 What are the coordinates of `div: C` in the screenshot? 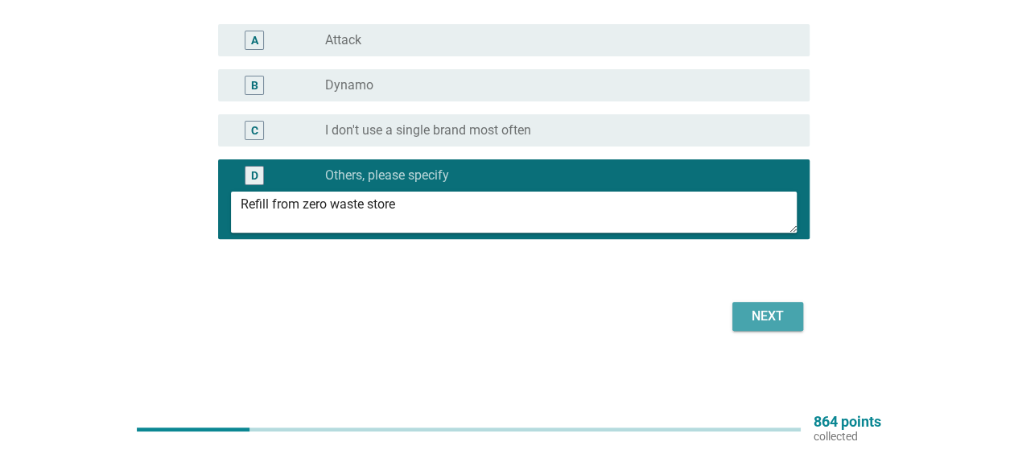 It's located at (254, 130).